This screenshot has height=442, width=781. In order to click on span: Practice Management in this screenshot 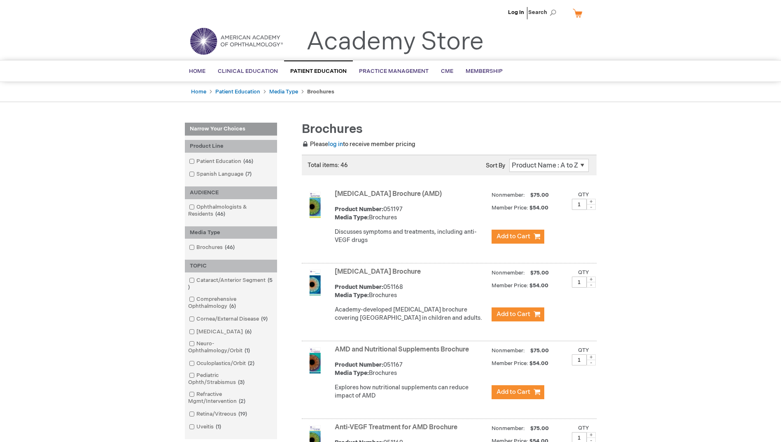, I will do `click(394, 71)`.